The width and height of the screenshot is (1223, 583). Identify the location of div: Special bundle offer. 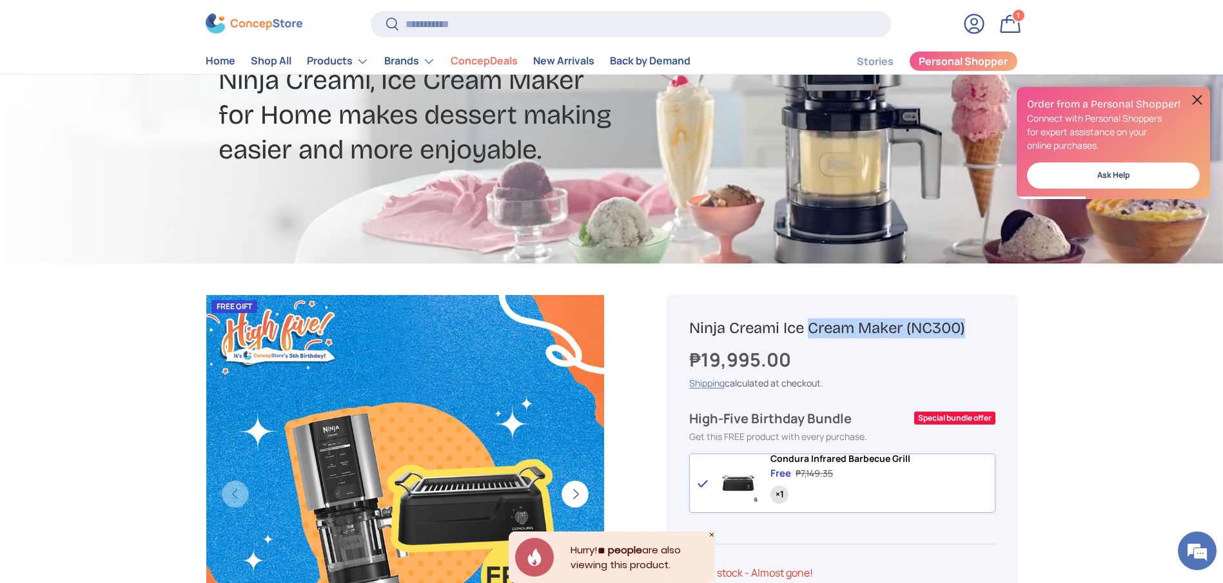
(955, 418).